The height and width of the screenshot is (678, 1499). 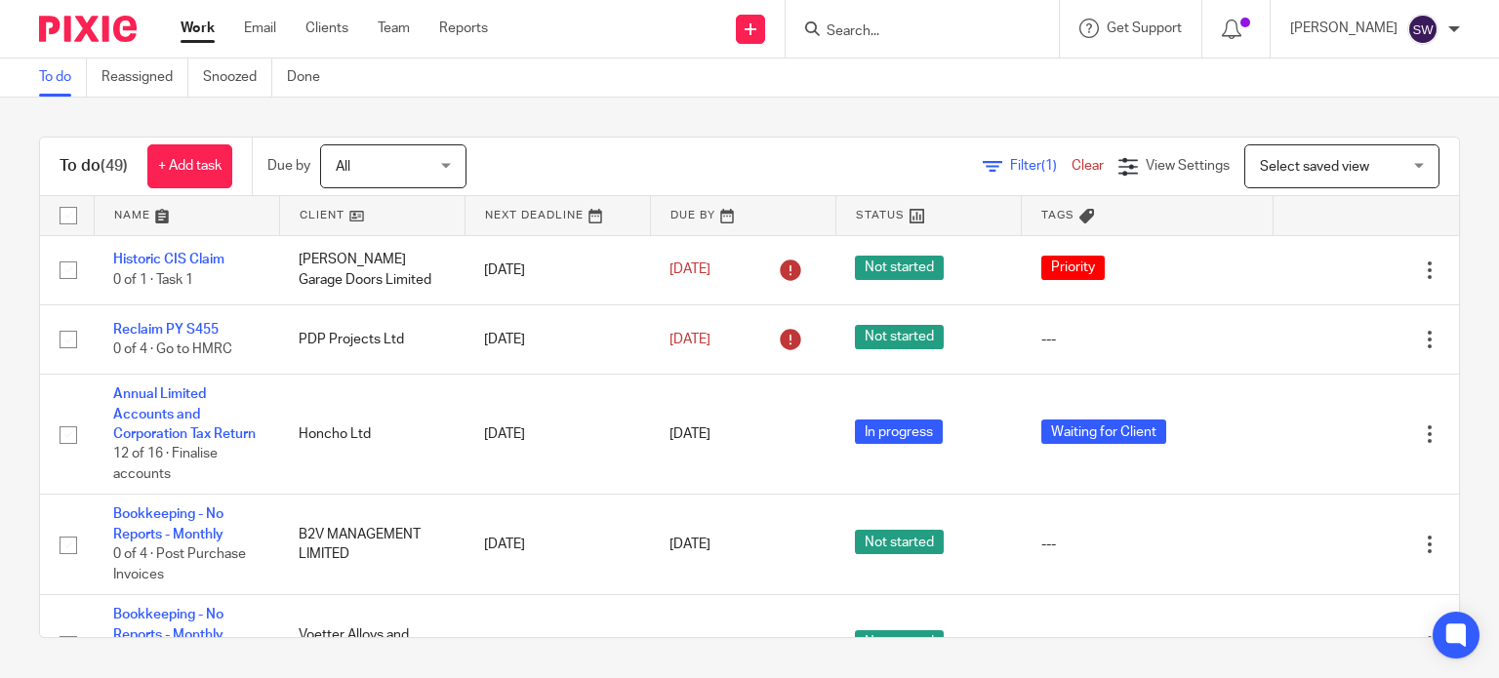 I want to click on td: Honcho Ltd, so click(x=372, y=434).